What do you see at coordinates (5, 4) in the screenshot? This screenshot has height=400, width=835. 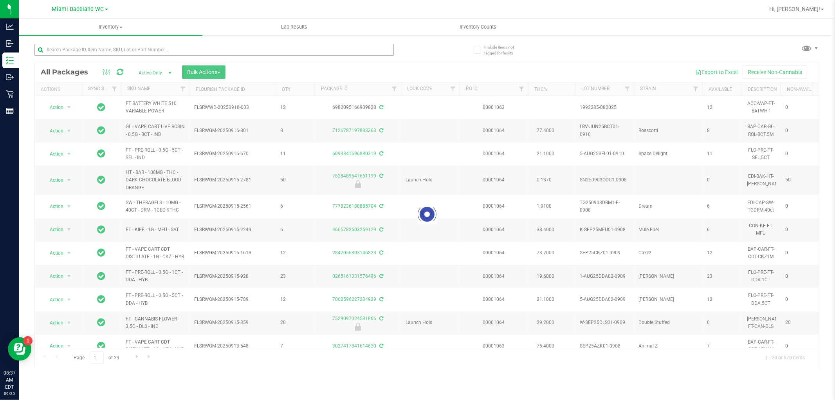 I see `span: 1` at bounding box center [5, 4].